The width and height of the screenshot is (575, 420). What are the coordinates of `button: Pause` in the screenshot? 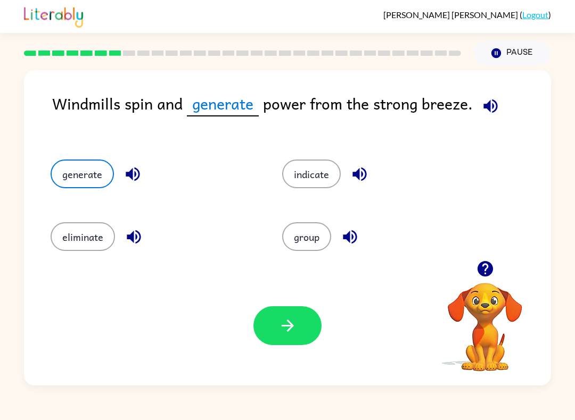 It's located at (512, 53).